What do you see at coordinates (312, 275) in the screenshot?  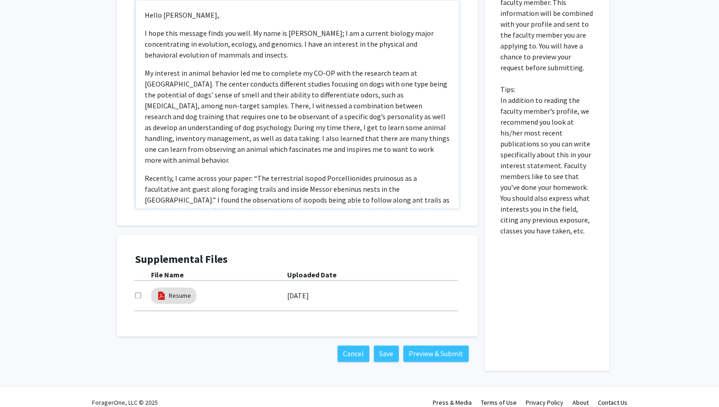 I see `b: Uploaded Date` at bounding box center [312, 275].